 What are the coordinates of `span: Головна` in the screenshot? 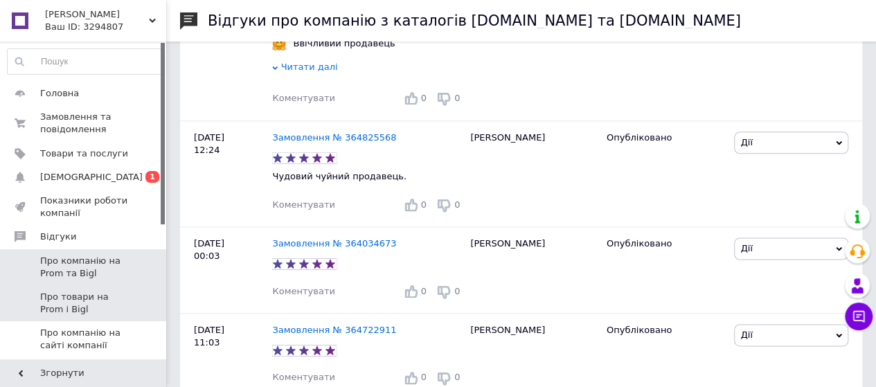 It's located at (60, 93).